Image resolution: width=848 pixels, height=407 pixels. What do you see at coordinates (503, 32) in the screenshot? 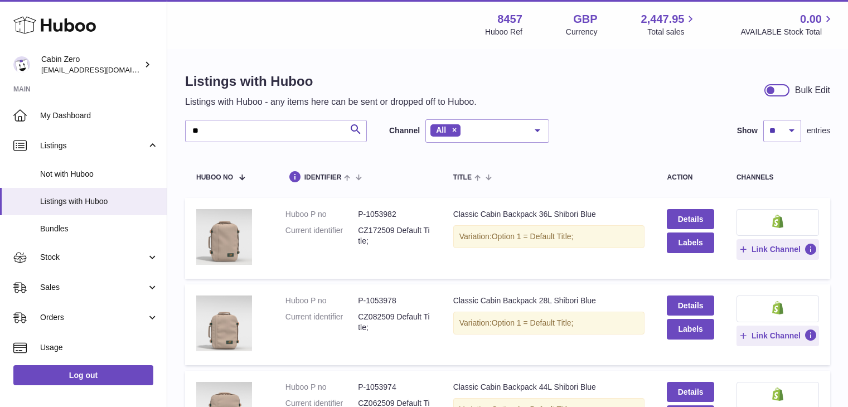
I see `div: Huboo Ref` at bounding box center [503, 32].